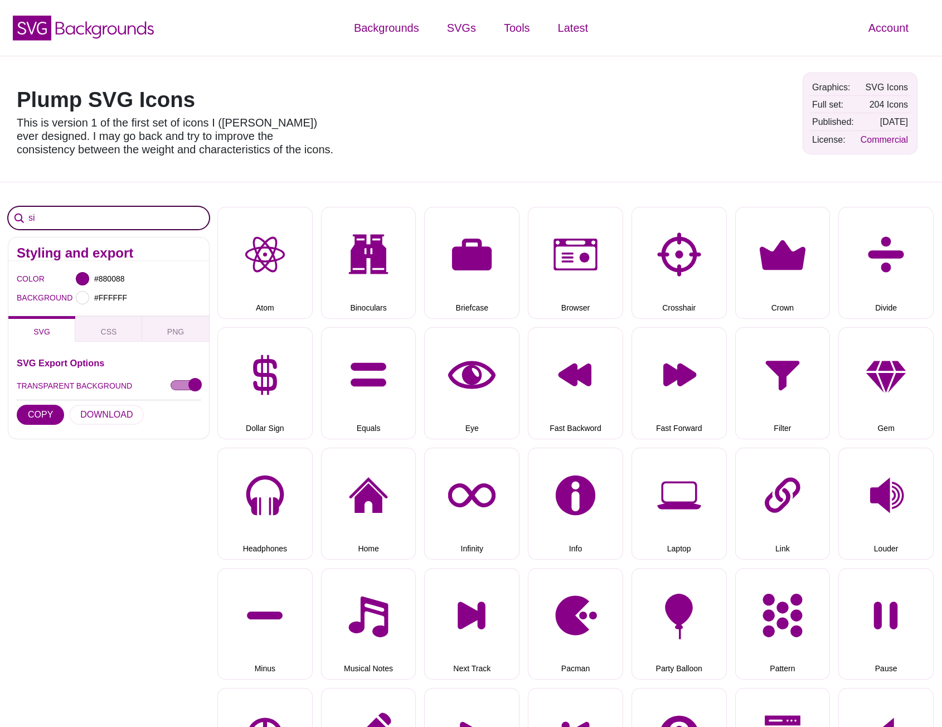  What do you see at coordinates (109, 332) in the screenshot?
I see `span: CSS` at bounding box center [109, 332].